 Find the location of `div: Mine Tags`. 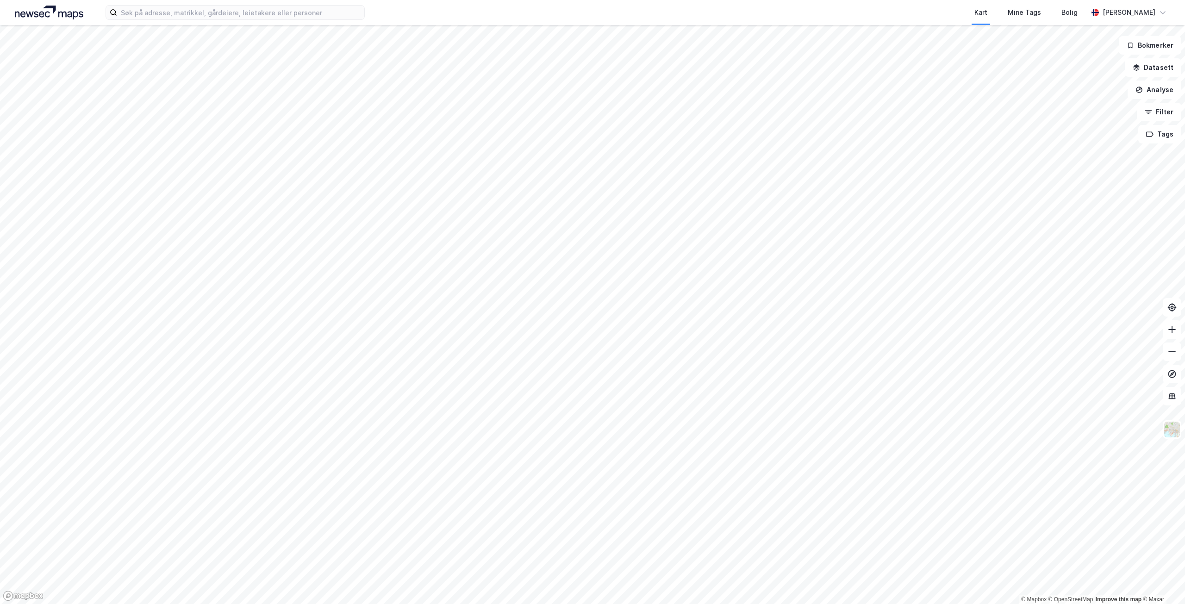

div: Mine Tags is located at coordinates (1025, 13).